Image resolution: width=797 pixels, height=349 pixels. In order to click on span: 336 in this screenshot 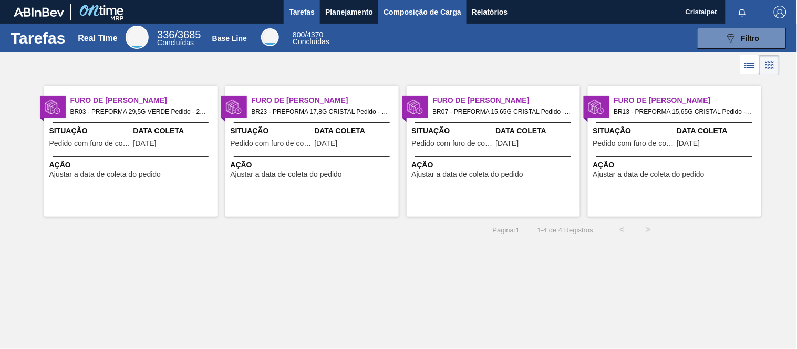, I will do `click(165, 35)`.